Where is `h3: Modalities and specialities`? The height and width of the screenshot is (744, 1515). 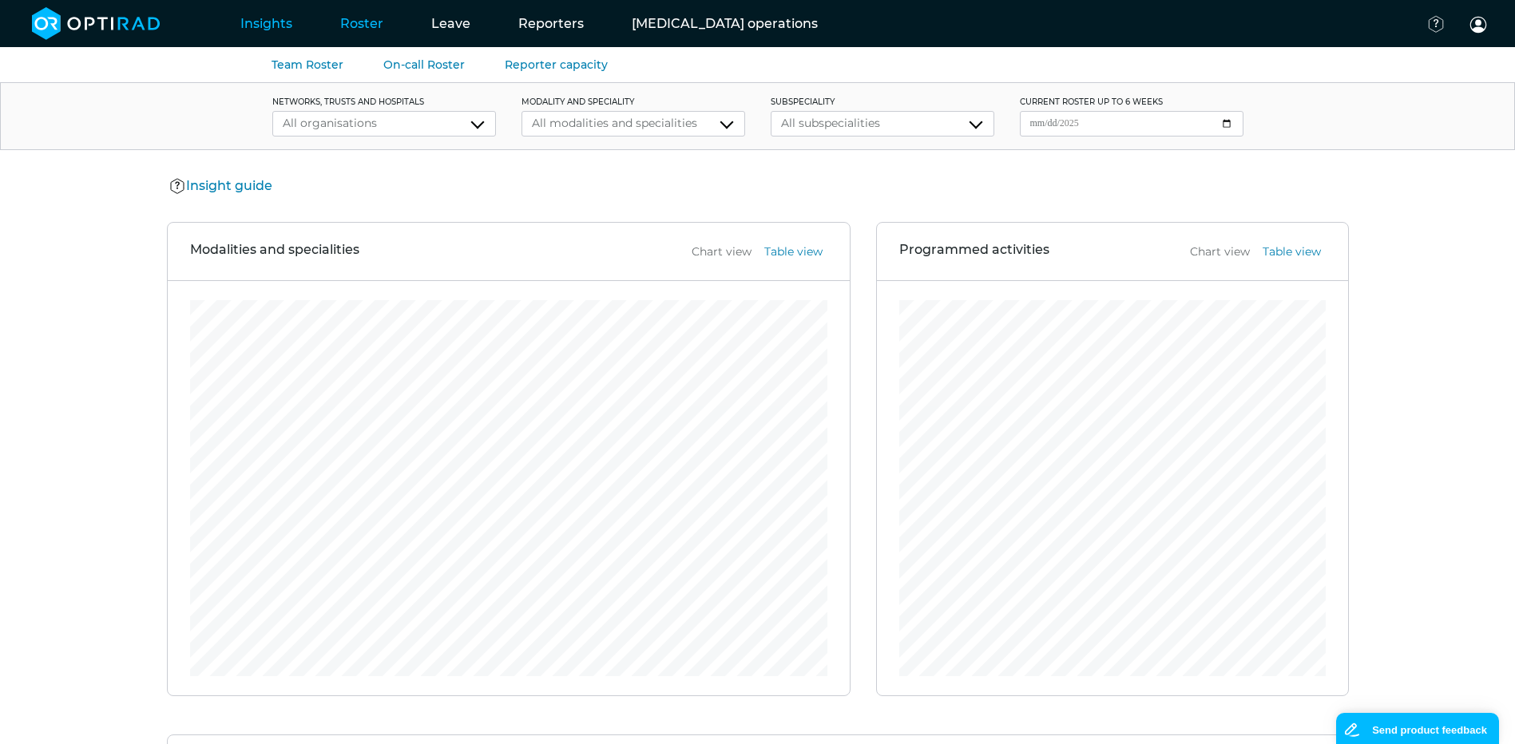
h3: Modalities and specialities is located at coordinates (275, 252).